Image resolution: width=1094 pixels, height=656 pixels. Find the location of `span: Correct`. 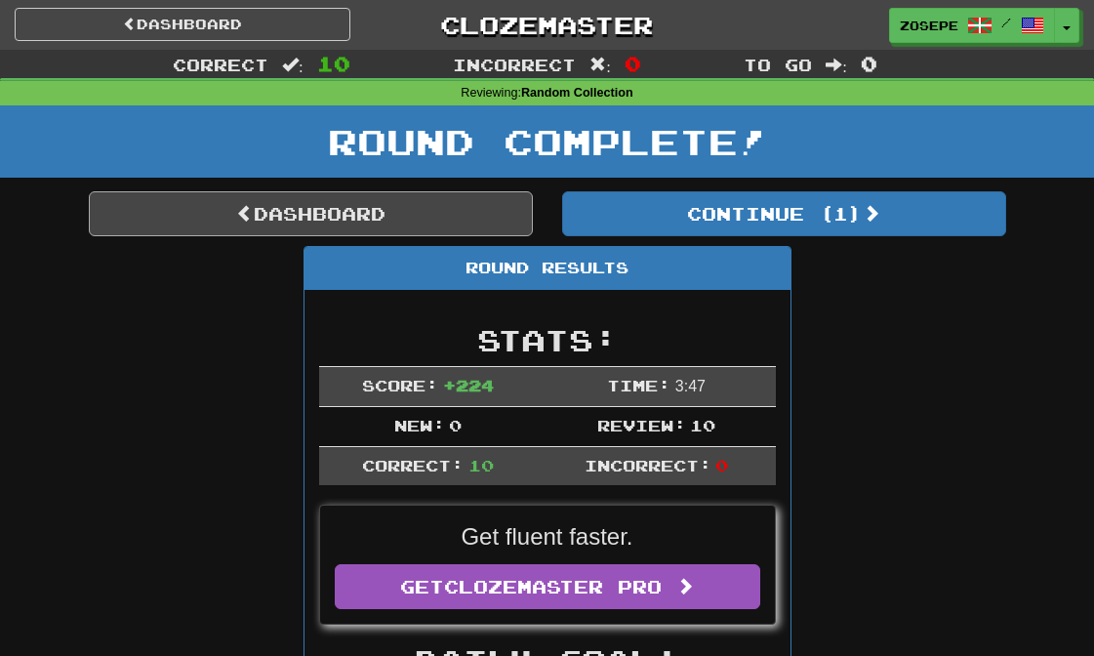

span: Correct is located at coordinates (221, 64).